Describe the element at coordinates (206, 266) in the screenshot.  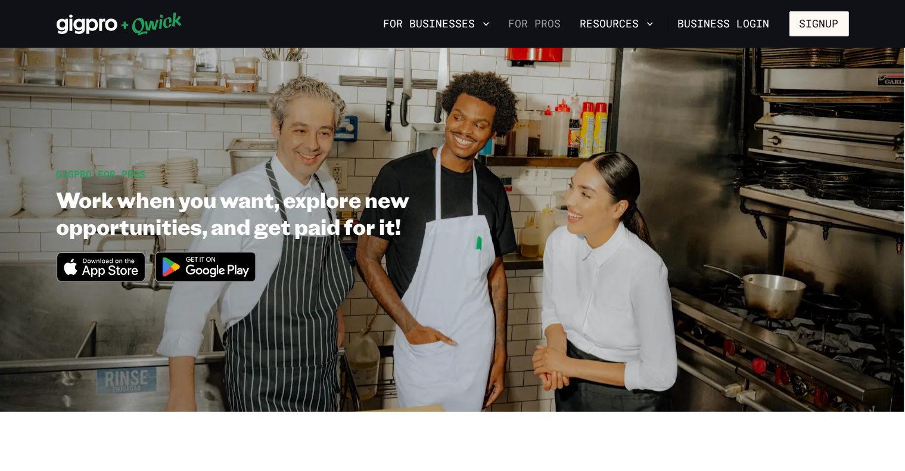
I see `img: Get it on Google Play` at that location.